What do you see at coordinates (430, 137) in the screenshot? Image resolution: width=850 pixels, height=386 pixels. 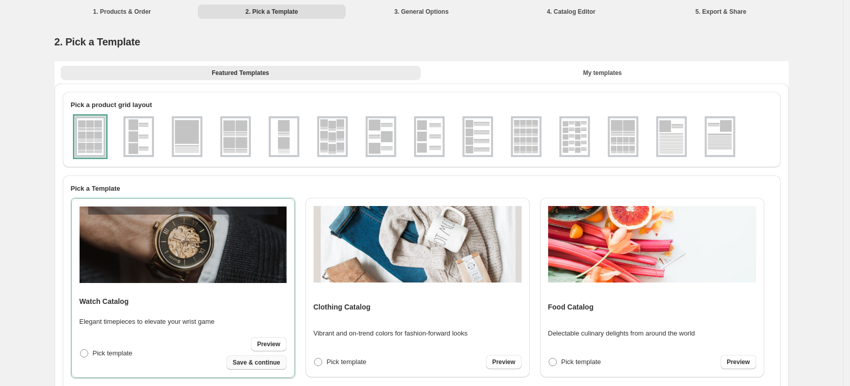 I see `img: g1x3v3` at bounding box center [430, 137].